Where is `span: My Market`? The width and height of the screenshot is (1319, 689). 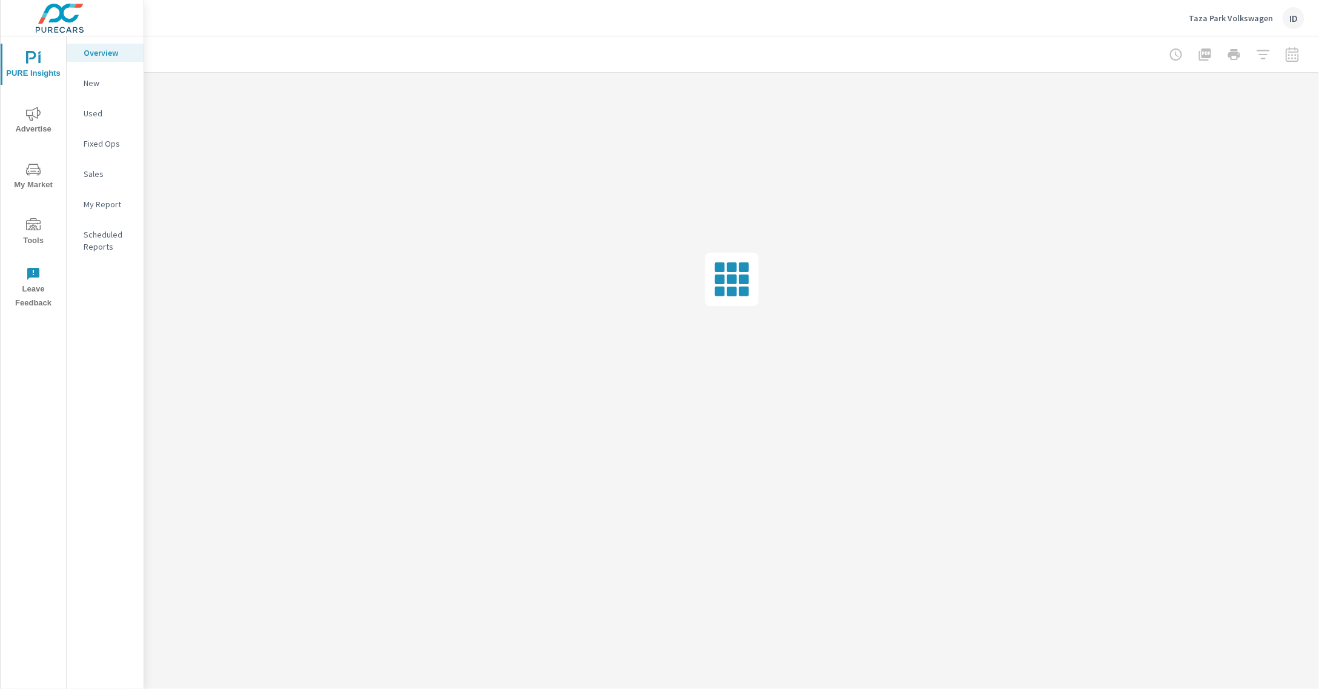
span: My Market is located at coordinates (33, 177).